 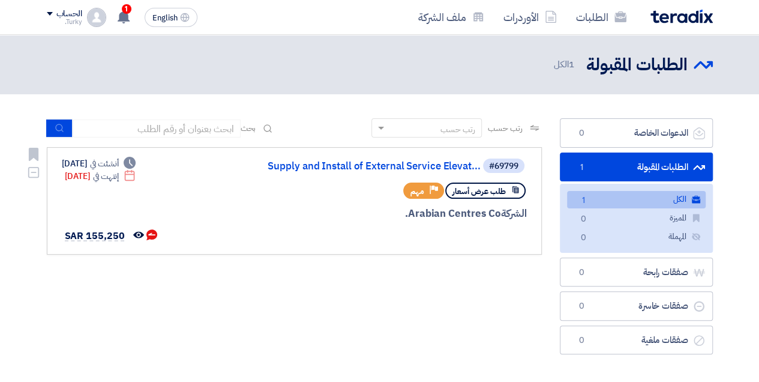 What do you see at coordinates (97, 17) in the screenshot?
I see `img: profile_test.png` at bounding box center [97, 17].